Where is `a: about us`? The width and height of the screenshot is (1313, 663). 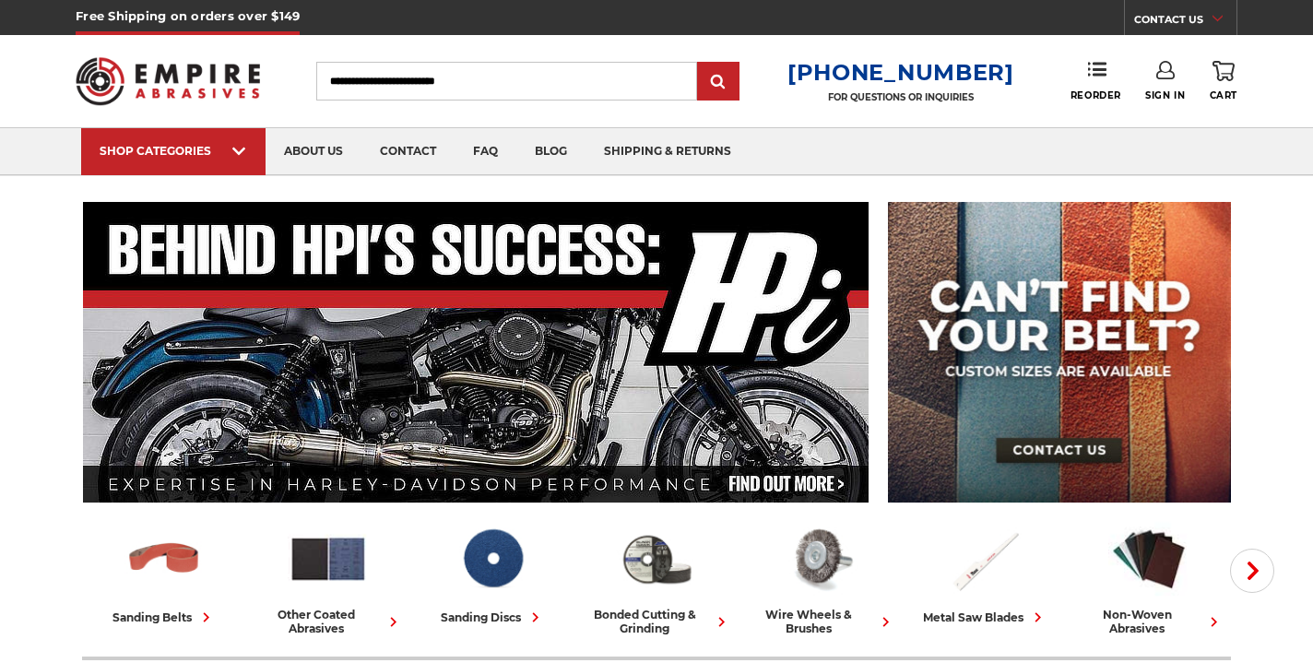 a: about us is located at coordinates (313, 151).